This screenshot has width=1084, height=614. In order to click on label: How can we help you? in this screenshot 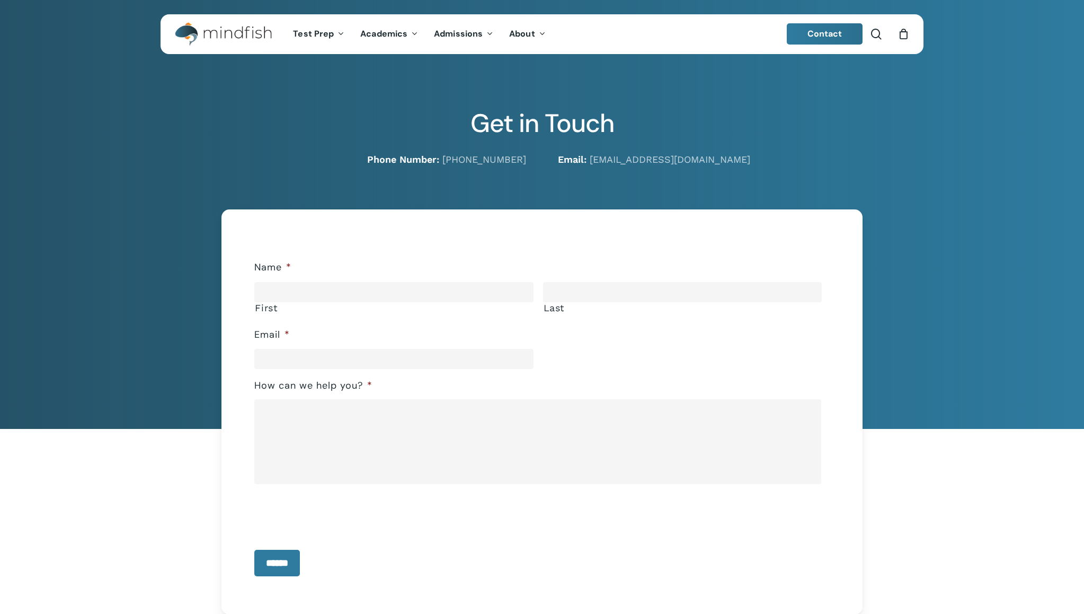, I will do `click(313, 385)`.